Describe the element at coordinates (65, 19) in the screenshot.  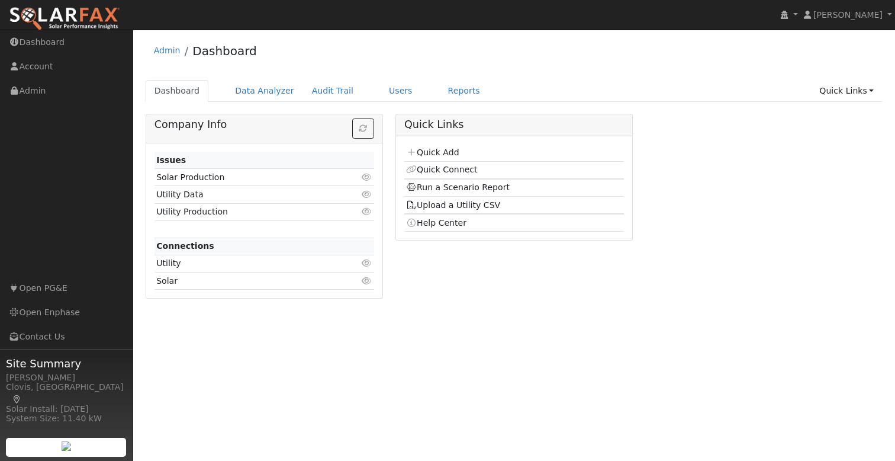
I see `img: SolarFax` at that location.